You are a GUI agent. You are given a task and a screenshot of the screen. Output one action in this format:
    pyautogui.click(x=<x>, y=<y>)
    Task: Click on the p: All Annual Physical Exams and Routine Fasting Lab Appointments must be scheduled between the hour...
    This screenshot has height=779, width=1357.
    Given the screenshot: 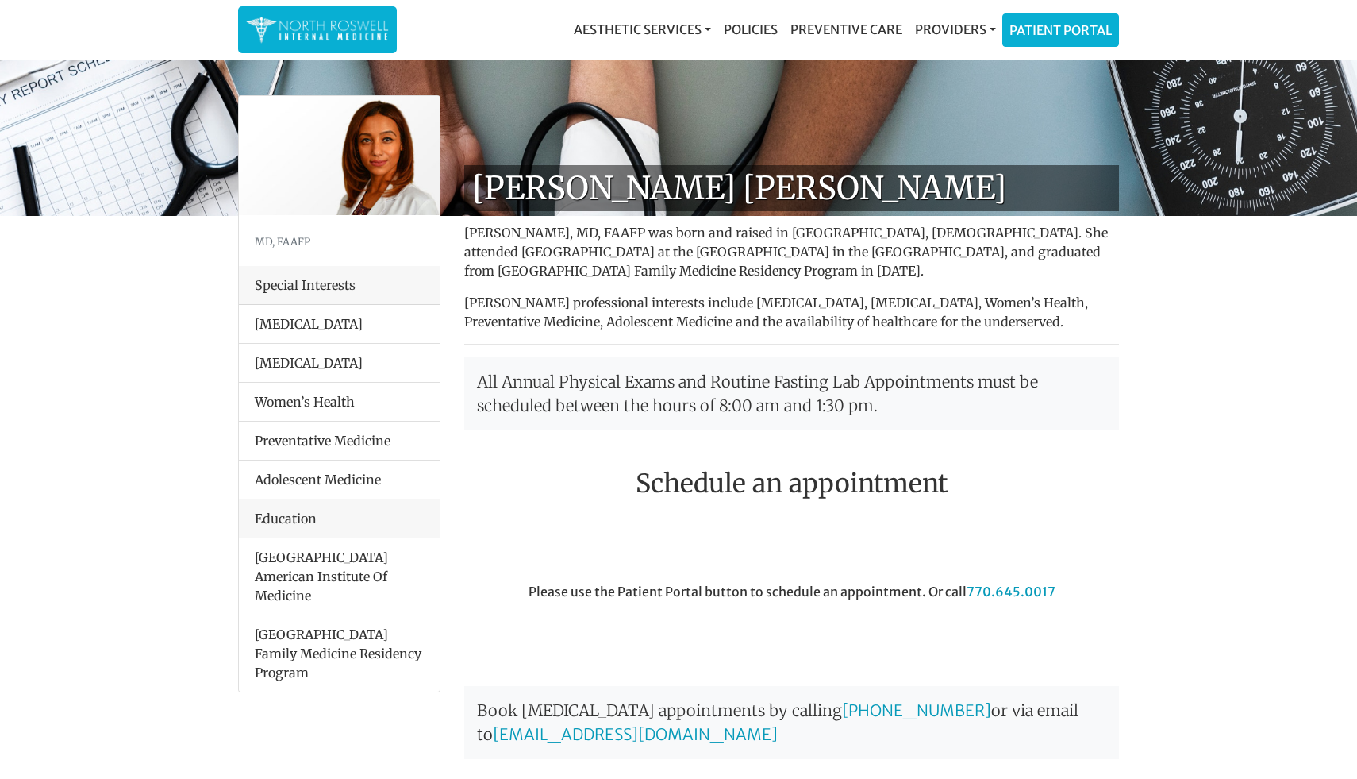 What is the action you would take?
    pyautogui.click(x=791, y=394)
    